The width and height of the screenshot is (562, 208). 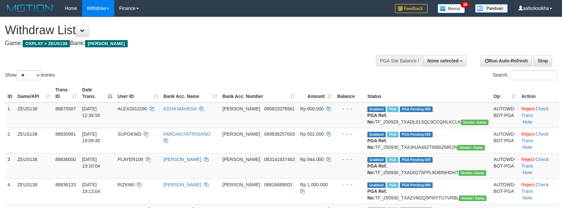 What do you see at coordinates (445, 61) in the screenshot?
I see `button: None selected` at bounding box center [445, 61].